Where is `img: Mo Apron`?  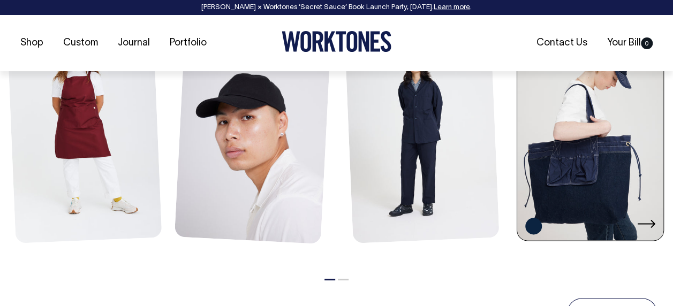
img: Mo Apron is located at coordinates (85, 131).